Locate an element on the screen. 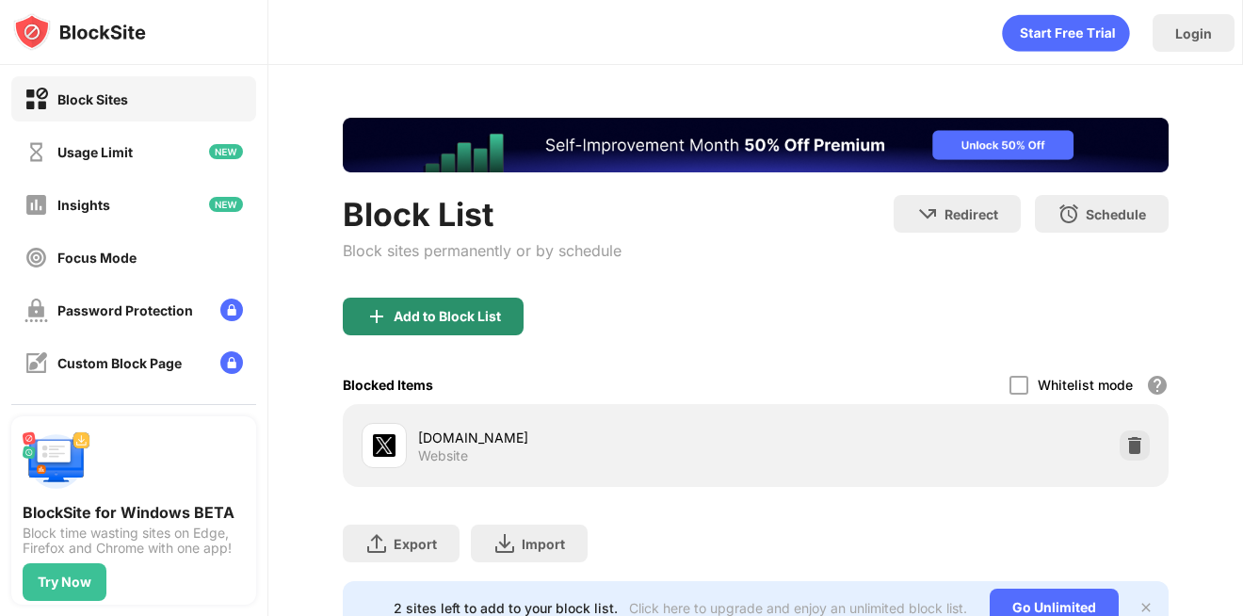  div: Import is located at coordinates (543, 543).